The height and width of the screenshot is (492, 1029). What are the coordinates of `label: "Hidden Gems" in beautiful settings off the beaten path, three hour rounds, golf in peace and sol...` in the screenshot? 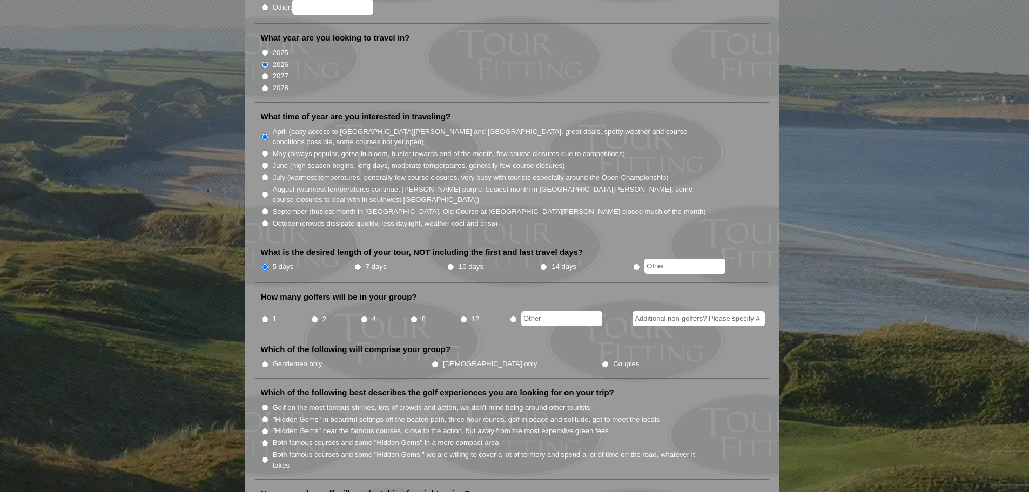 It's located at (466, 420).